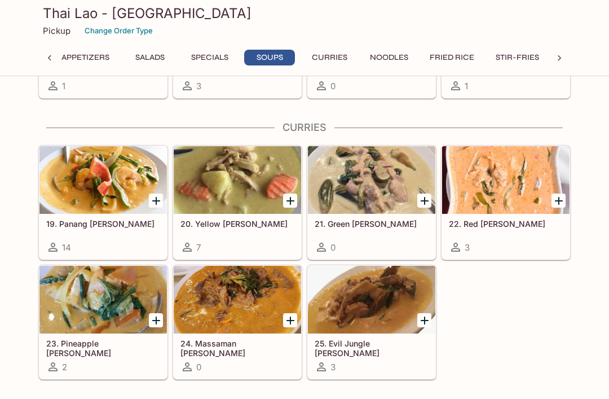 Image resolution: width=609 pixels, height=399 pixels. What do you see at coordinates (452, 58) in the screenshot?
I see `button: Fried Rice` at bounding box center [452, 58].